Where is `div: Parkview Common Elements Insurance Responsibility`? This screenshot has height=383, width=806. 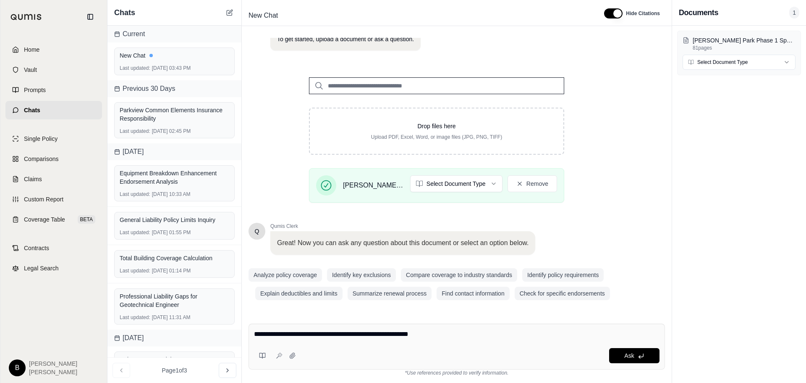 div: Parkview Common Elements Insurance Responsibility is located at coordinates (174, 114).